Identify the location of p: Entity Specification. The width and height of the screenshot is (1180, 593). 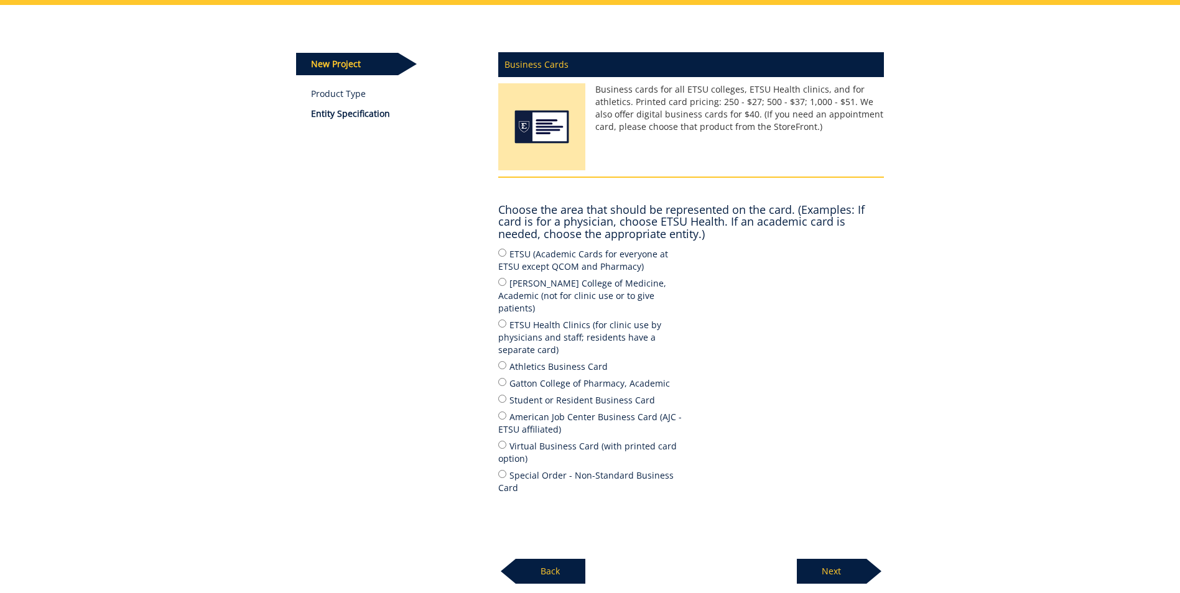
(395, 114).